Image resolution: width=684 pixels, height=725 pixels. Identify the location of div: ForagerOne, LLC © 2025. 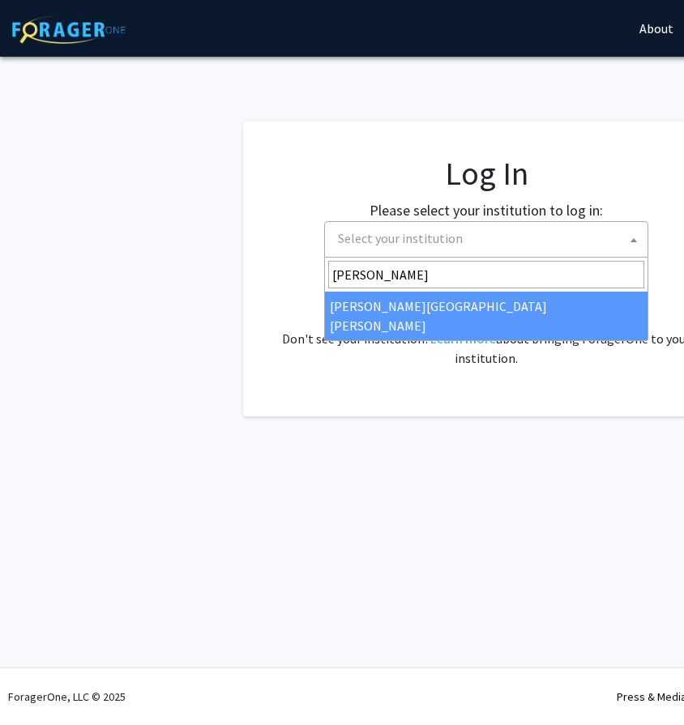
(66, 697).